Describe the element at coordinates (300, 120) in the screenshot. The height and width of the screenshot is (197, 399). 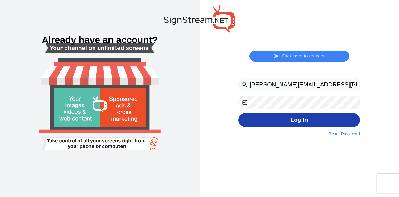
I see `button: Log In` at that location.